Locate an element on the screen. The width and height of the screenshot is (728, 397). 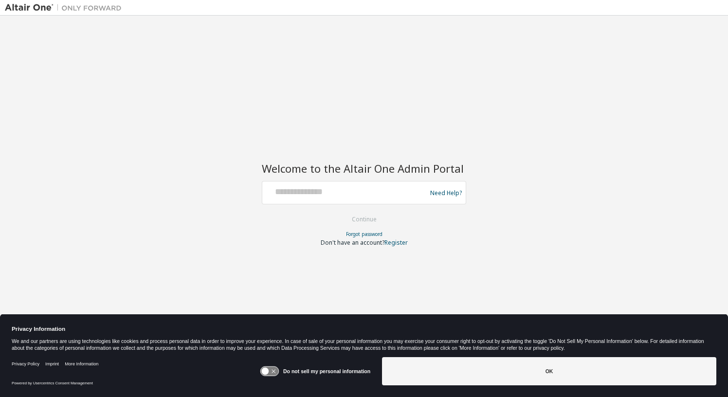
a: Need Help? is located at coordinates (446, 193).